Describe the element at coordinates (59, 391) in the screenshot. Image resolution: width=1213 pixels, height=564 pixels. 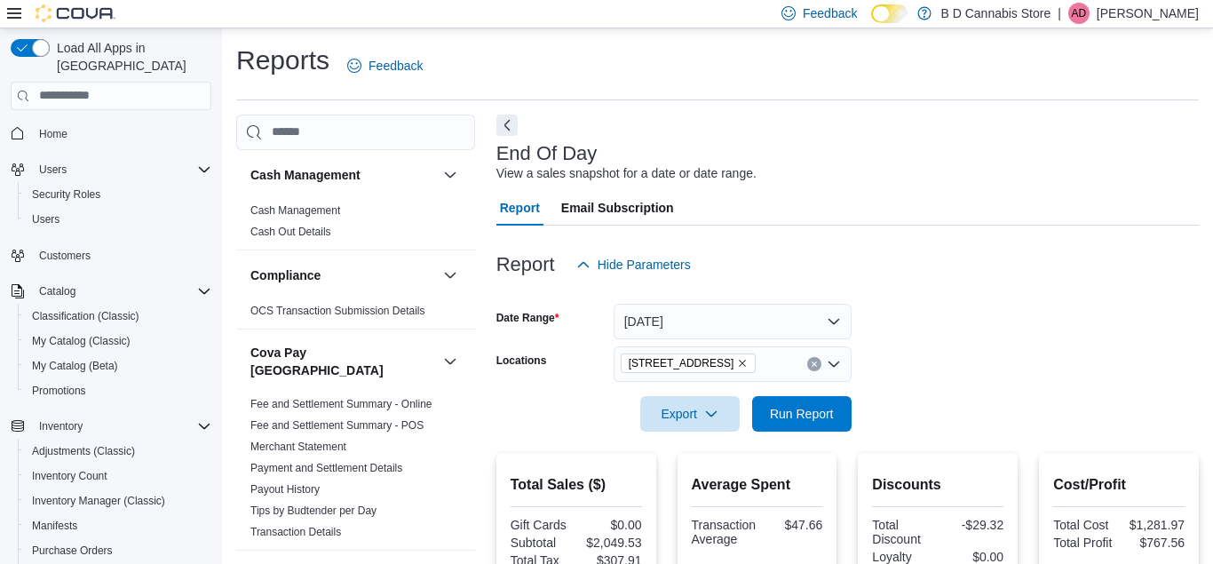
I see `a: Promotions` at that location.